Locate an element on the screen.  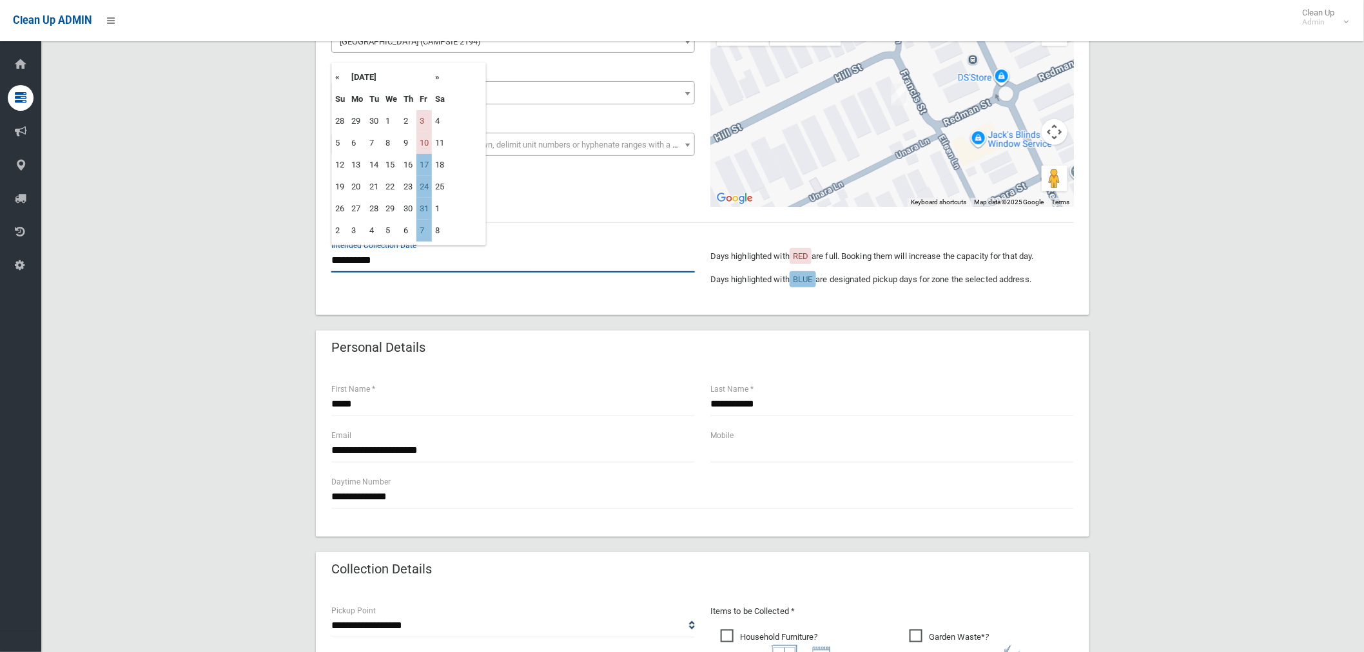
span: 2 is located at coordinates (513, 93).